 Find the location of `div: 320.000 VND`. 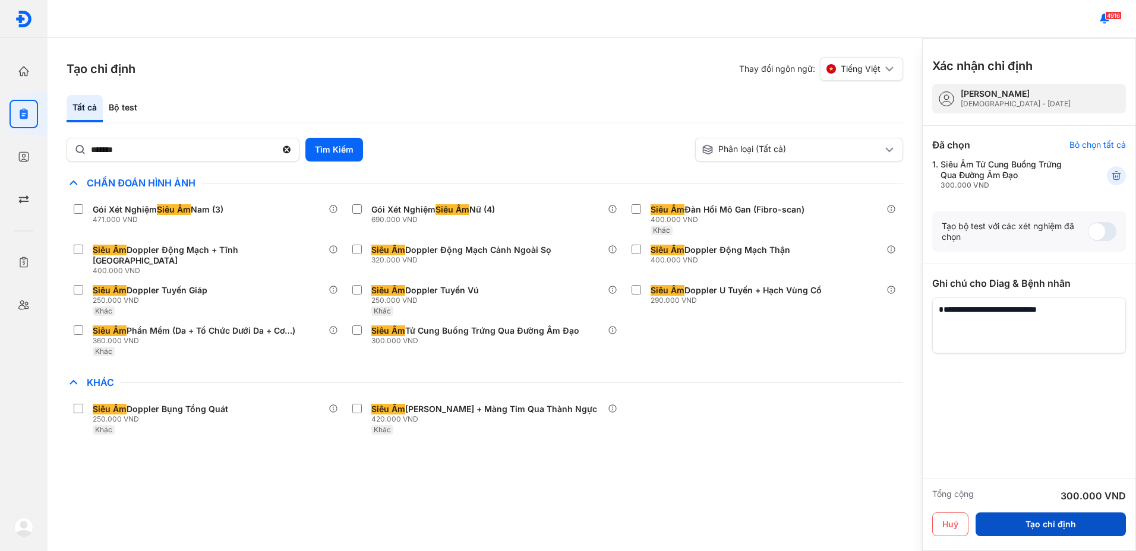

div: 320.000 VND is located at coordinates (463, 260).